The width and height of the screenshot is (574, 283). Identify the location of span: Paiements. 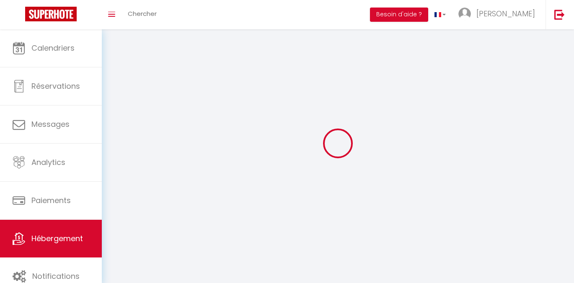
(51, 200).